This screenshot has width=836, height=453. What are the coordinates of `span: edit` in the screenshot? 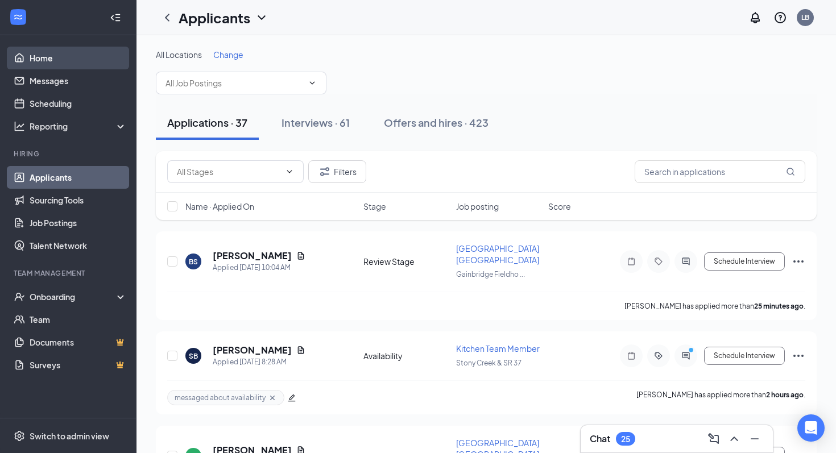 It's located at (292, 398).